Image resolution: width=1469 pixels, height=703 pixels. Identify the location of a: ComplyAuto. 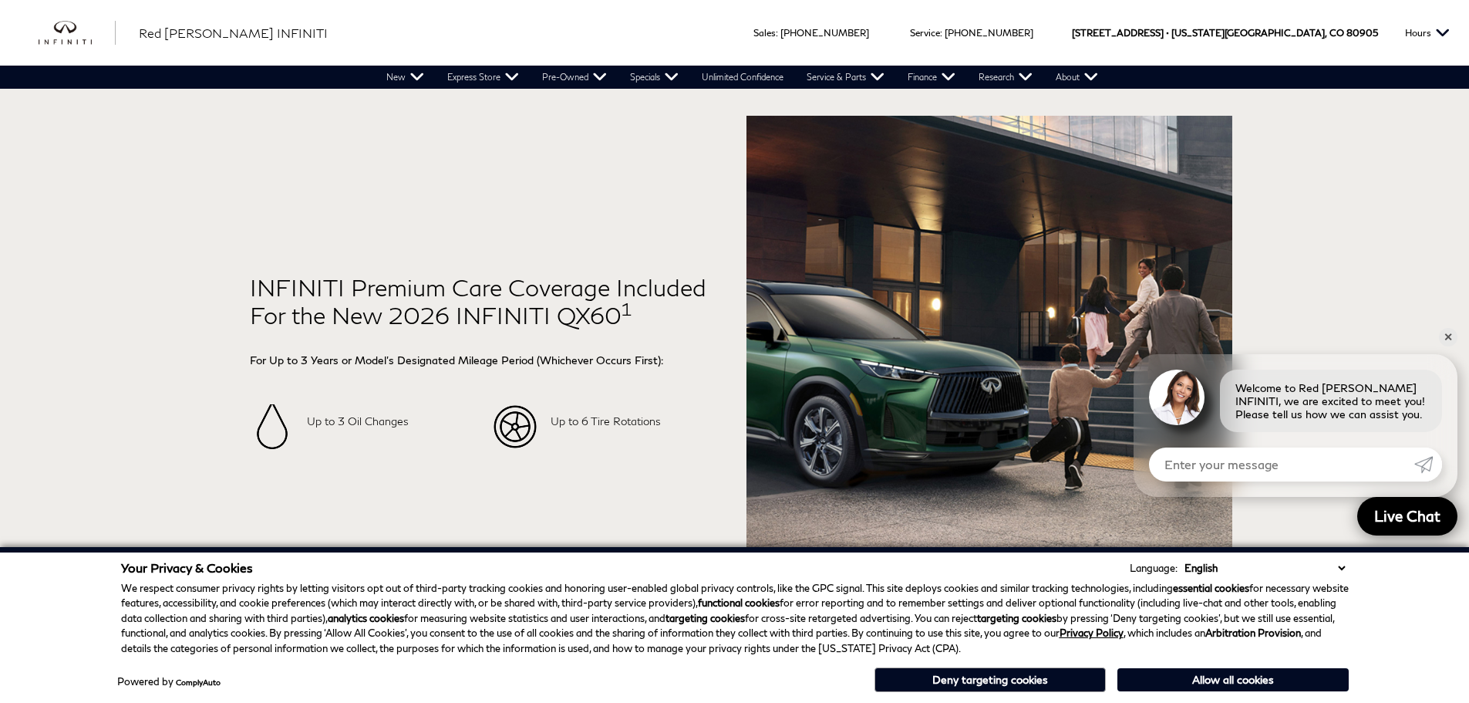
(198, 682).